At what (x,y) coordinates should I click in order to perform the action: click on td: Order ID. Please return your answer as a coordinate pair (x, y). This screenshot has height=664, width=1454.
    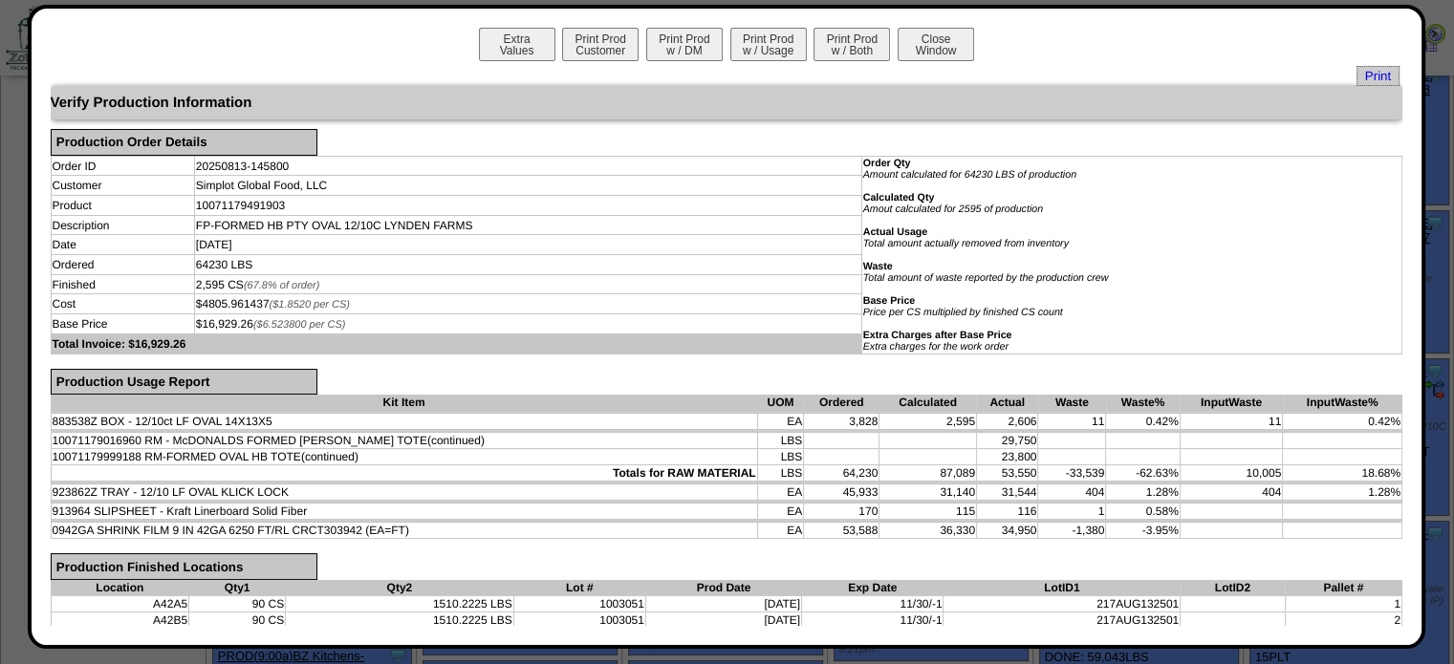
    Looking at the image, I should click on (122, 165).